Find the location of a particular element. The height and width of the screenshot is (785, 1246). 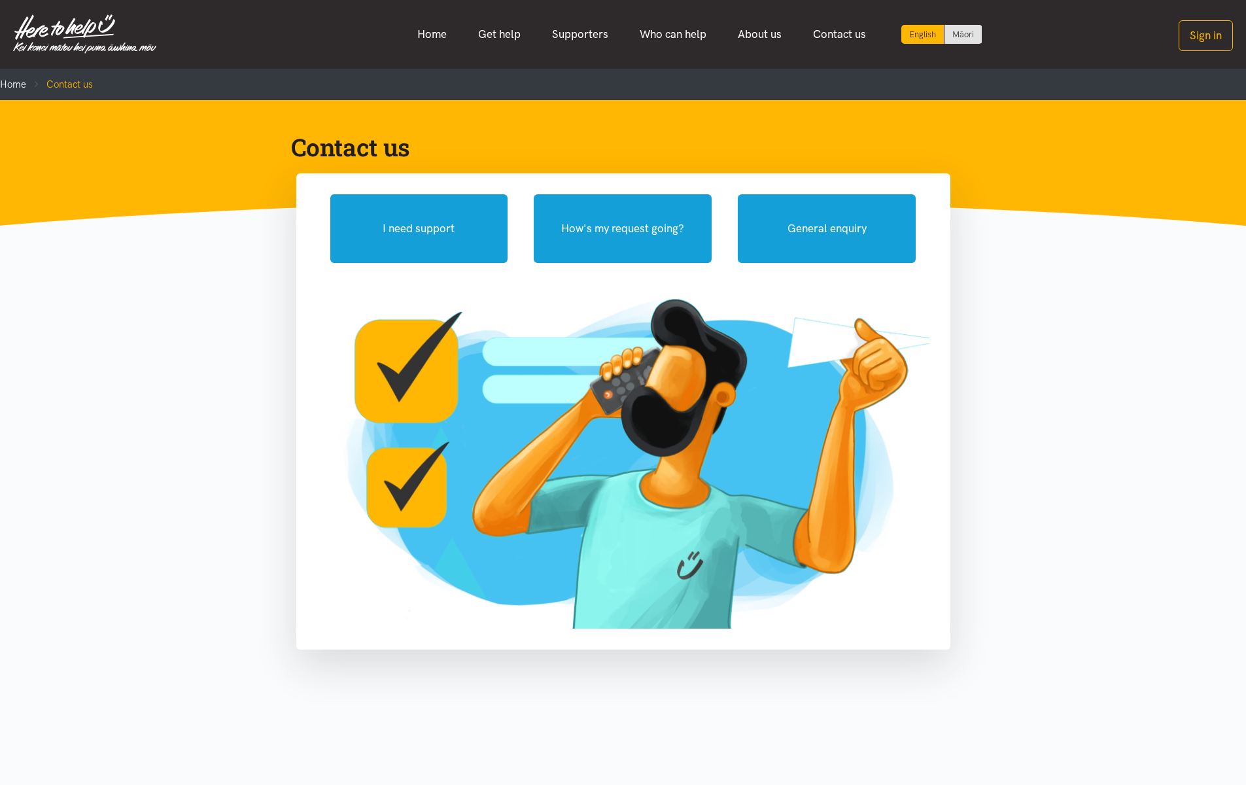

a: Home is located at coordinates (432, 34).